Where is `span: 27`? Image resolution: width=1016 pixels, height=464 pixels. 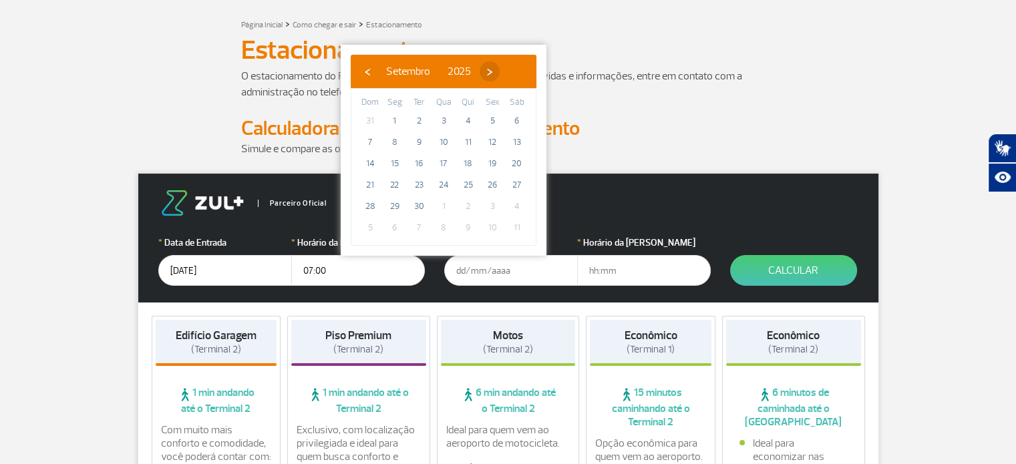
span: 27 is located at coordinates (517, 185).